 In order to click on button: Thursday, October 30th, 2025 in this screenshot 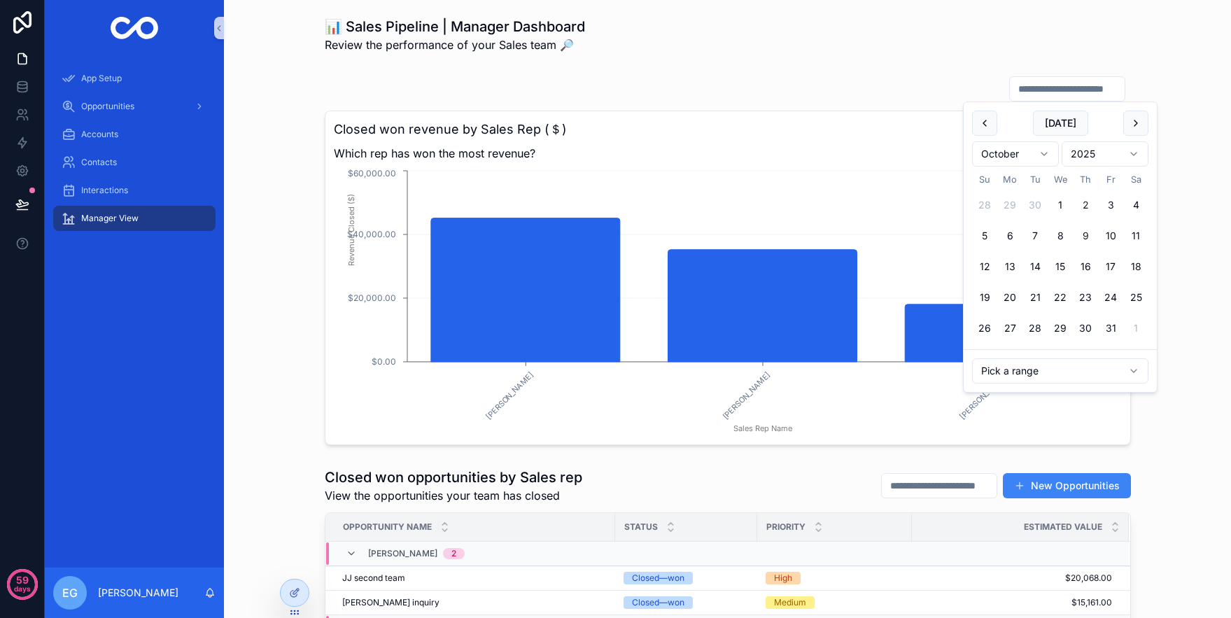, I will do `click(1085, 328)`.